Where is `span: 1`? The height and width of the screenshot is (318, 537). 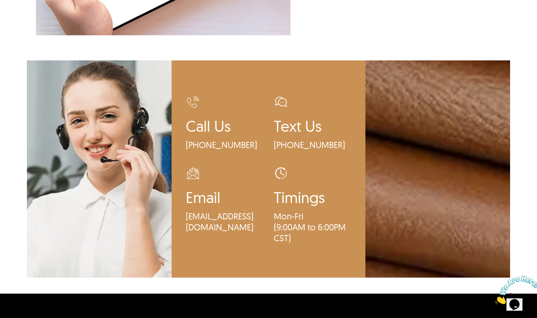
span: 1 is located at coordinates (4, 6).